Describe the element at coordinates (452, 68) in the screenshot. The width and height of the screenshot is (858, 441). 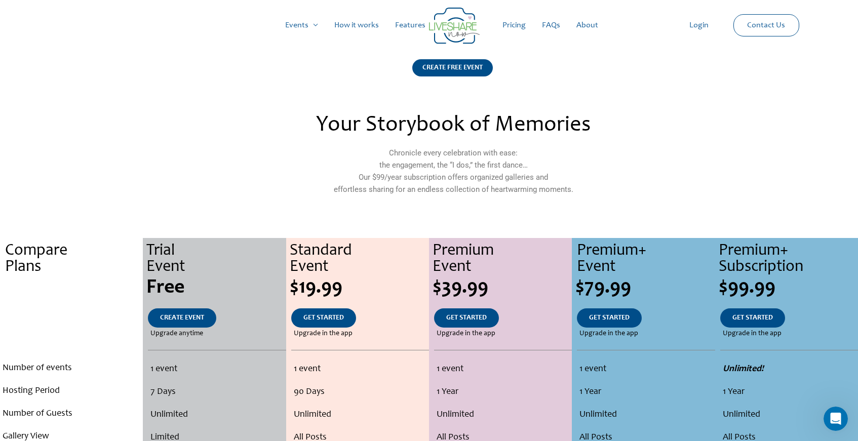
I see `div: CREATE FREE EVENT` at that location.